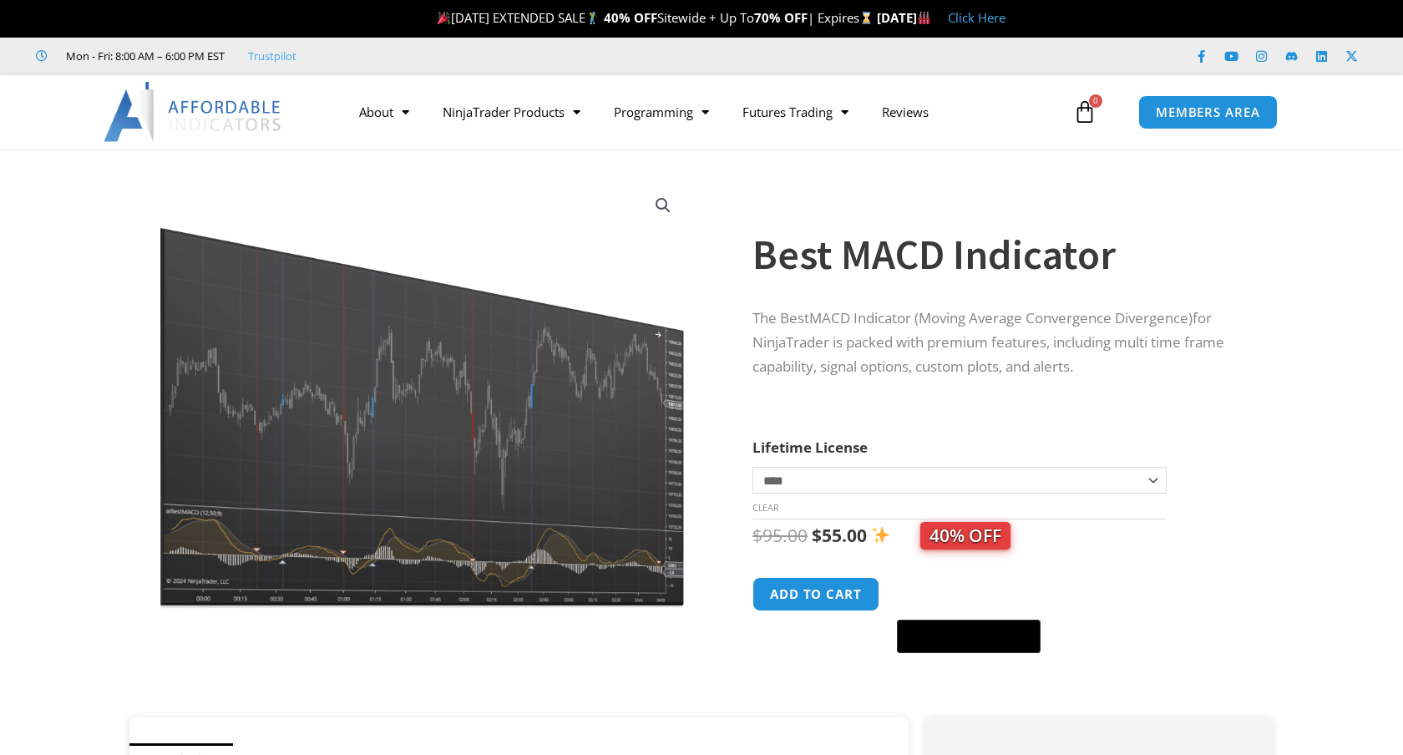 This screenshot has height=755, width=1403. What do you see at coordinates (816, 594) in the screenshot?
I see `button: Add to cart` at bounding box center [816, 594].